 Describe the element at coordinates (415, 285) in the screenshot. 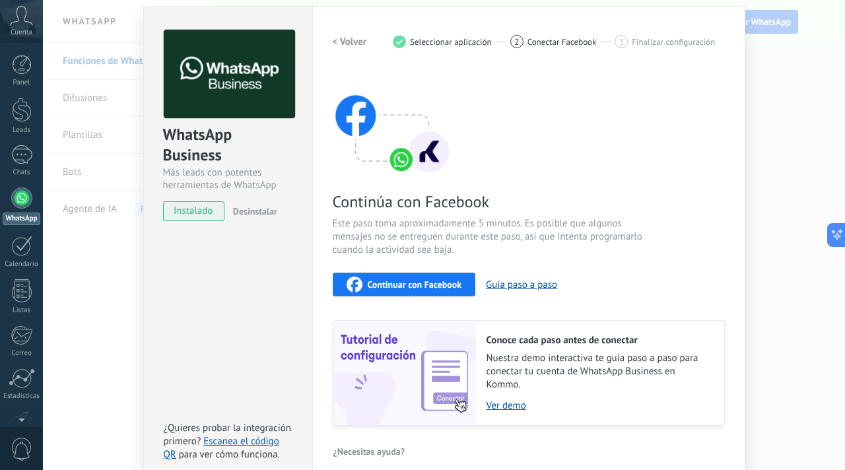

I see `span: Continuar con Facebook` at that location.